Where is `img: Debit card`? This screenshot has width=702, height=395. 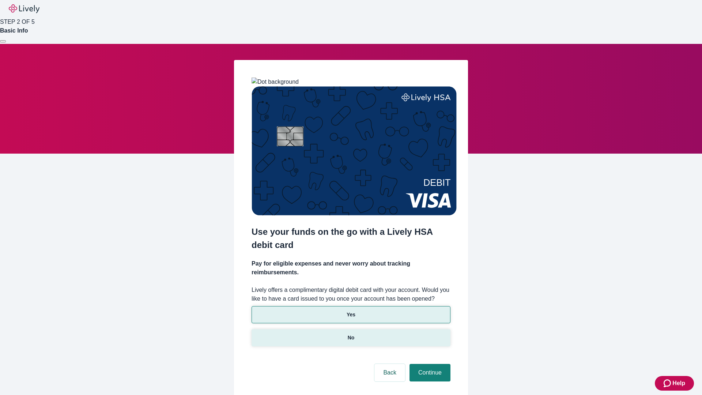 img: Debit card is located at coordinates (354, 151).